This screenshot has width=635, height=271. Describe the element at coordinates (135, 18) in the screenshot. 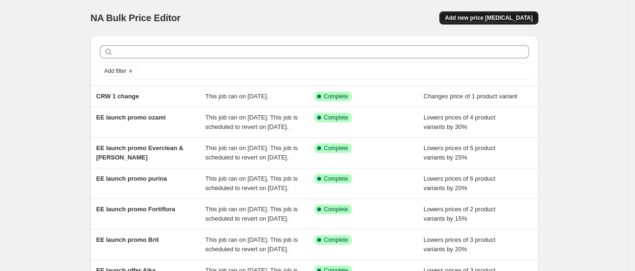

I see `span: NA Bulk Price Editor` at that location.